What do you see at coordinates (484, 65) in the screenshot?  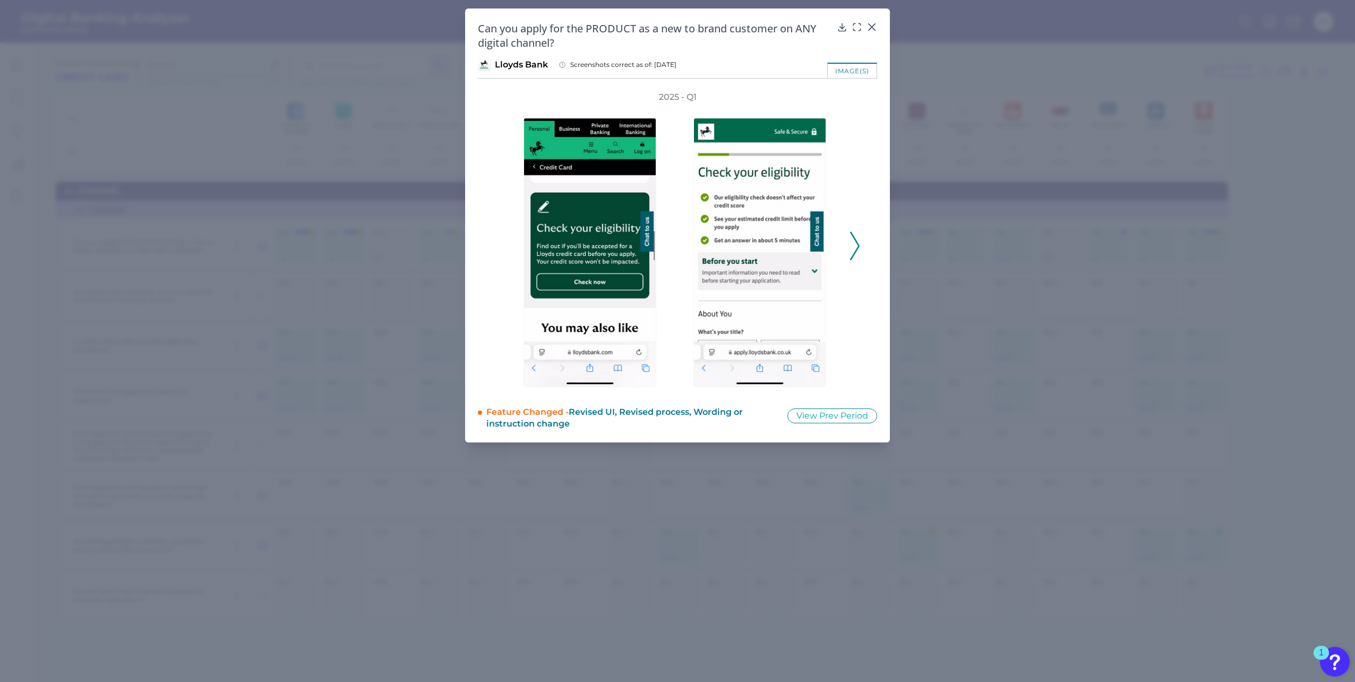 I see `img: Lloyds Bank` at bounding box center [484, 65].